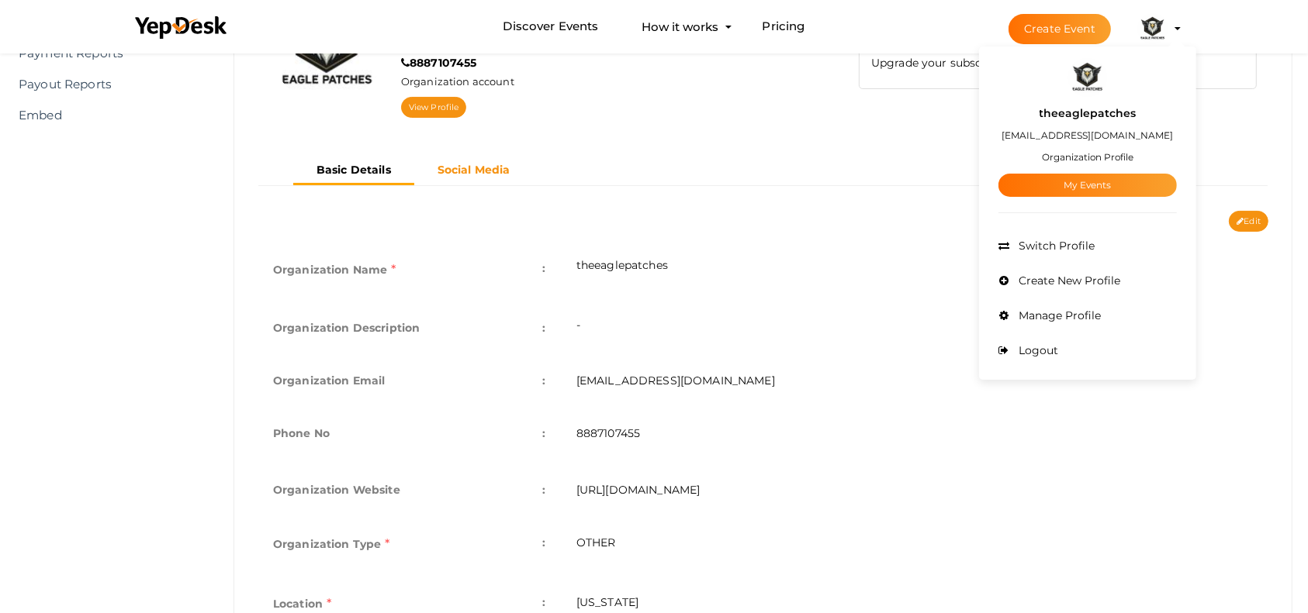 This screenshot has height=613, width=1308. Describe the element at coordinates (1087, 185) in the screenshot. I see `a: My Events` at that location.